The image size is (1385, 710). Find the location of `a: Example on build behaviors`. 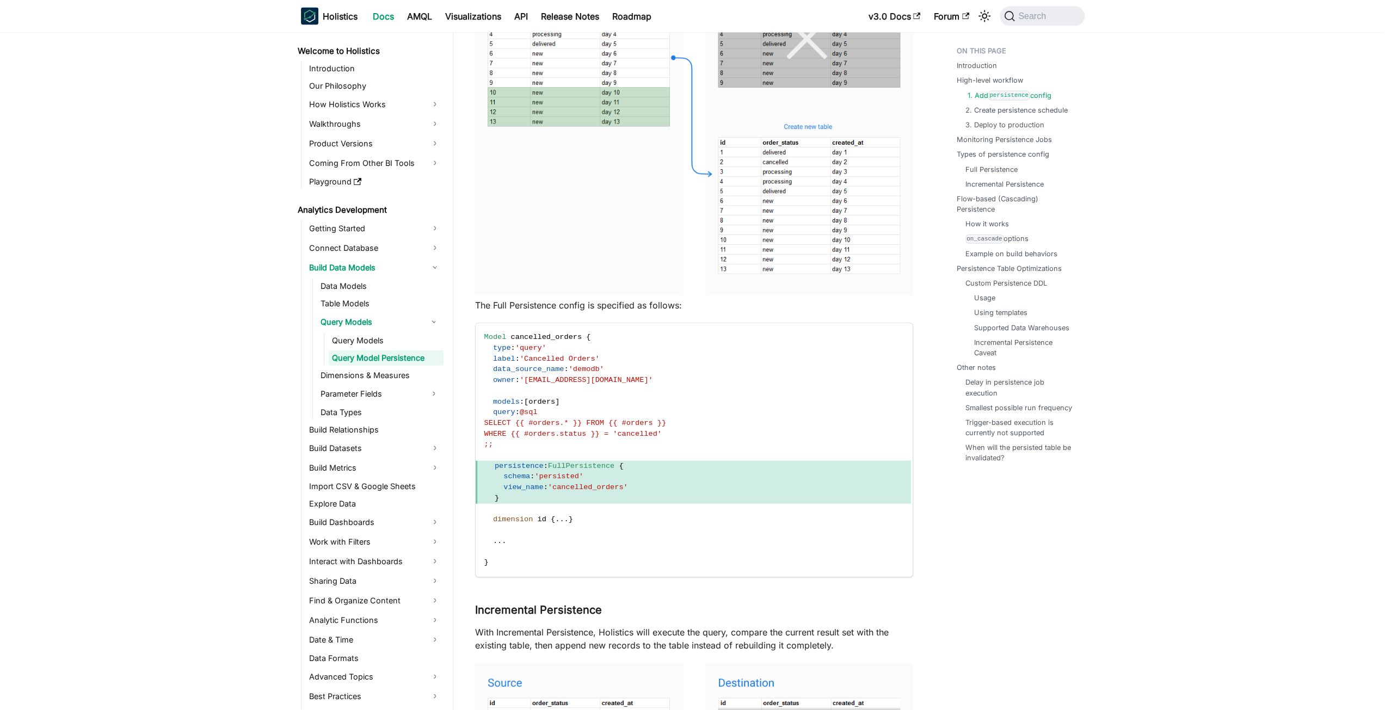

a: Example on build behaviors is located at coordinates (1011, 254).